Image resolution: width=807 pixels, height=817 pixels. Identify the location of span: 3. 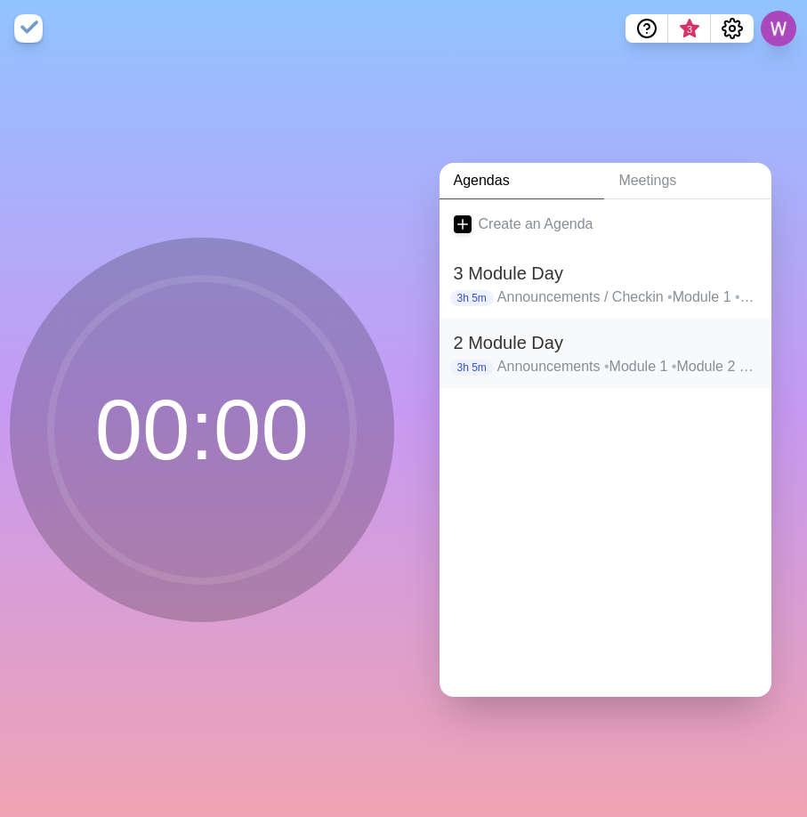
(690, 29).